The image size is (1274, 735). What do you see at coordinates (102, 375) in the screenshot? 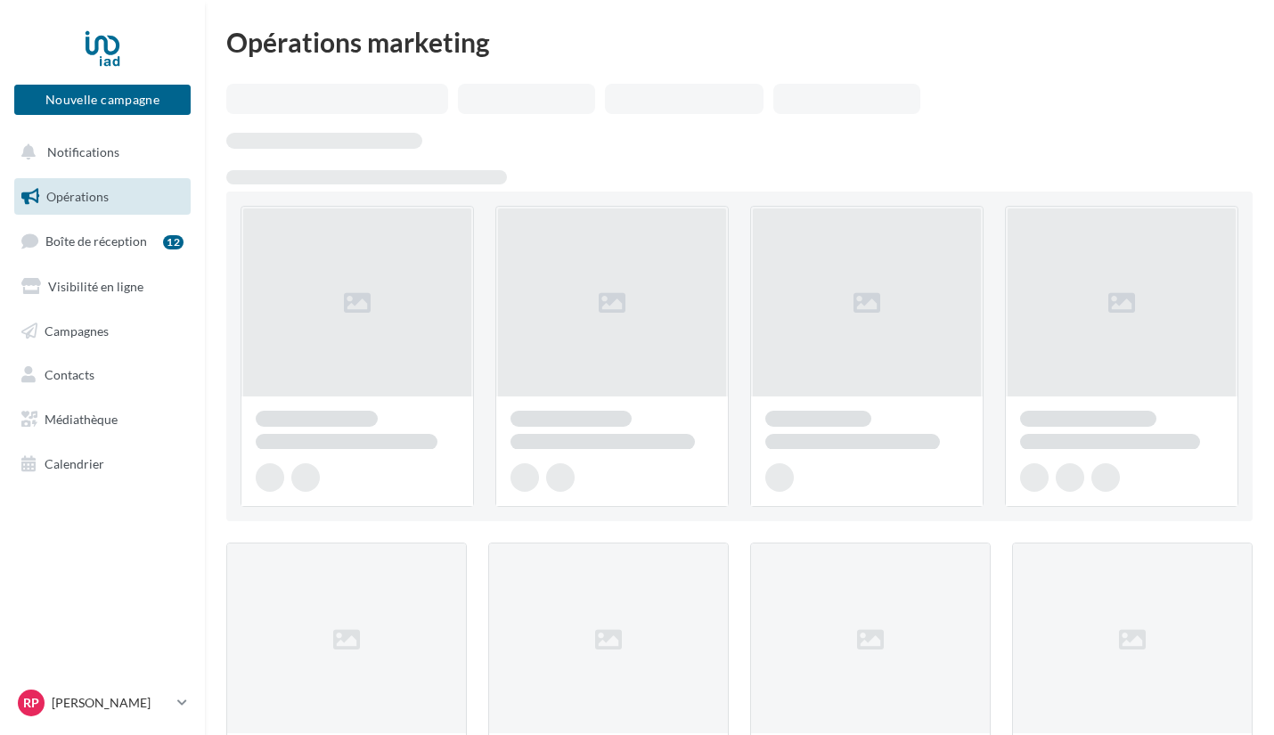
I see `a: Contacts` at bounding box center [102, 375].